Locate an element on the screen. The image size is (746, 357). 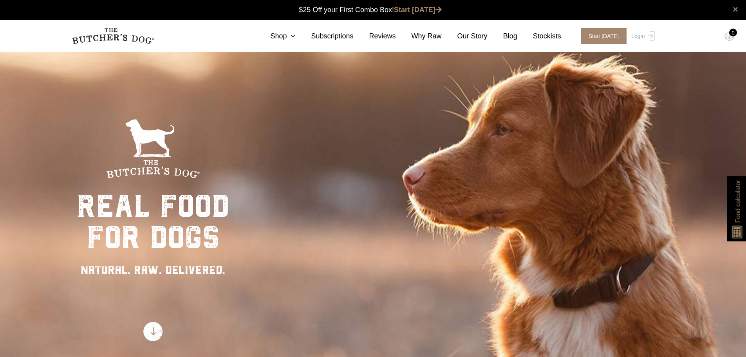
a: Blog is located at coordinates (503, 36).